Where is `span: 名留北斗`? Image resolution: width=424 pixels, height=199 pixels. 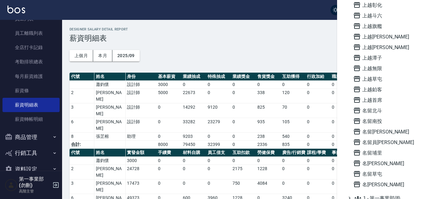 span: 名留北斗 is located at coordinates (384, 111).